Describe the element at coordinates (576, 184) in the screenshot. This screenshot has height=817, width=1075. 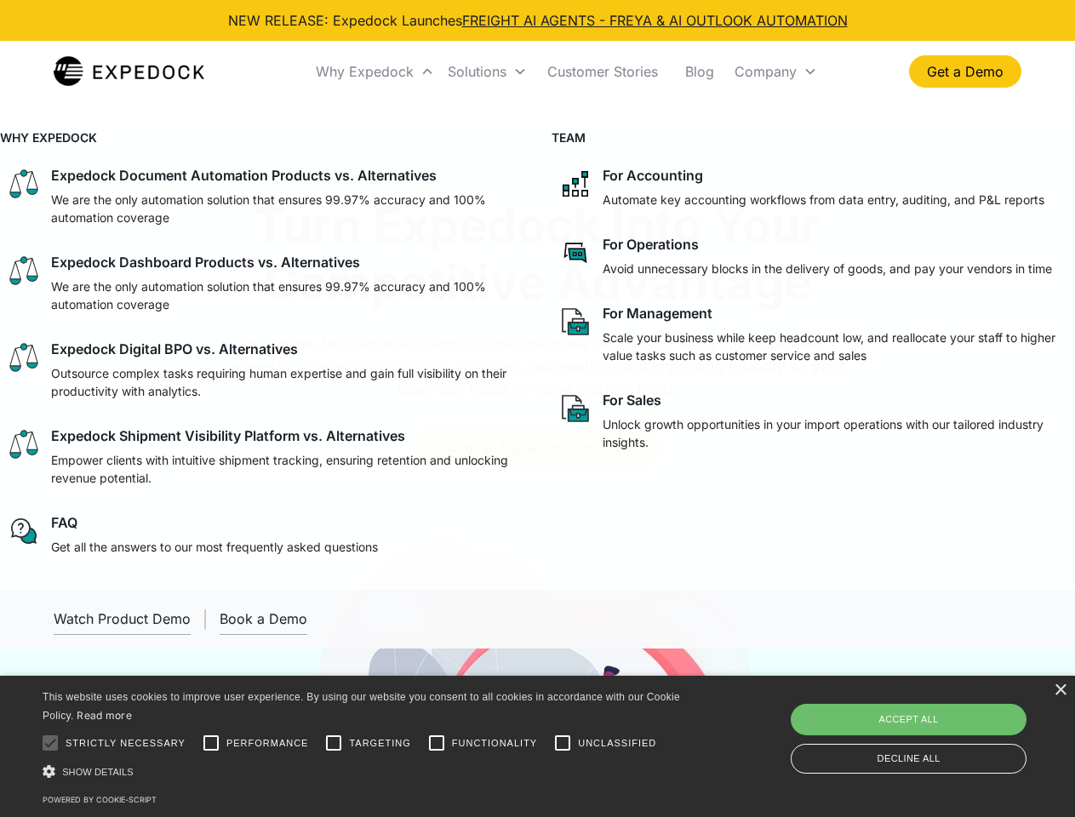
I see `img: network like icon` at that location.